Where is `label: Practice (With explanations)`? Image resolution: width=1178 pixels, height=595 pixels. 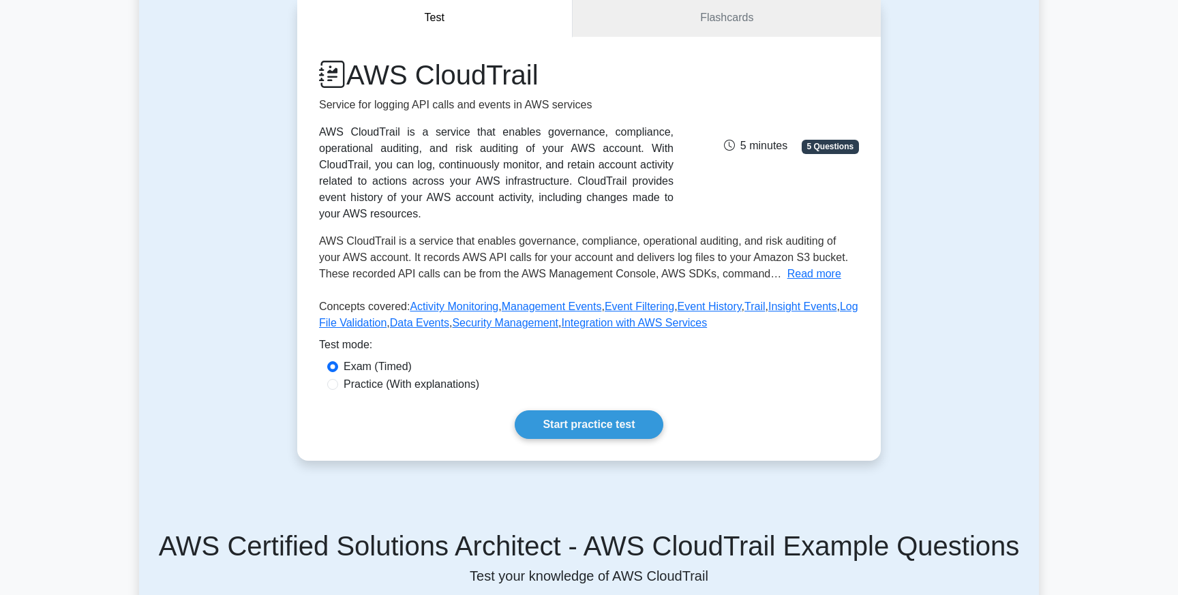
label: Practice (With explanations) is located at coordinates (411, 384).